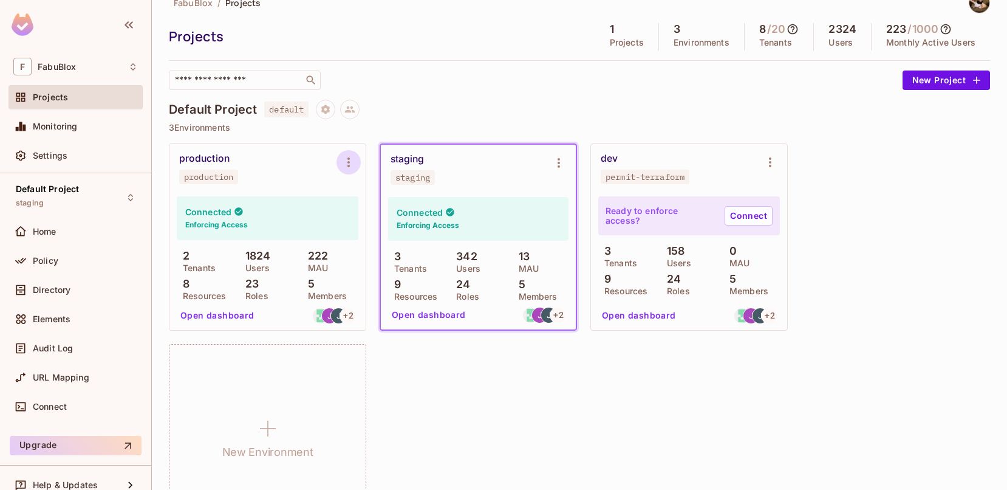 Image resolution: width=1007 pixels, height=490 pixels. Describe the element at coordinates (44, 231) in the screenshot. I see `span: Home` at that location.